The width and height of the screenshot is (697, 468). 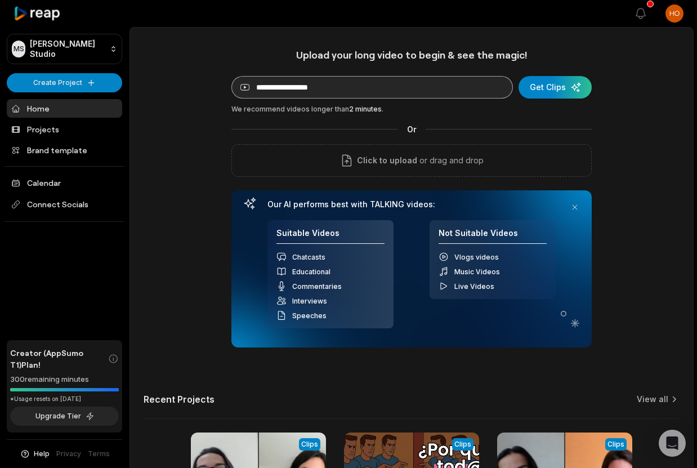 I want to click on a: Brand template, so click(x=64, y=150).